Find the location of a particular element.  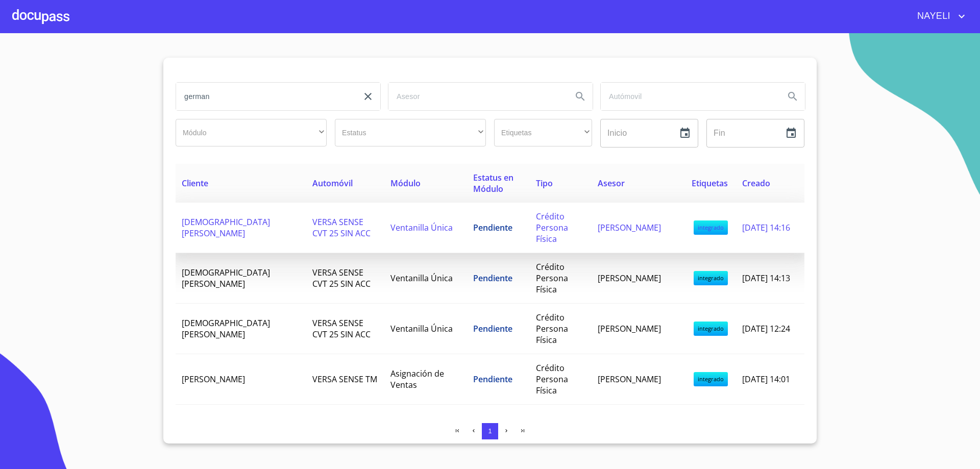

span: Cliente is located at coordinates (195, 183).